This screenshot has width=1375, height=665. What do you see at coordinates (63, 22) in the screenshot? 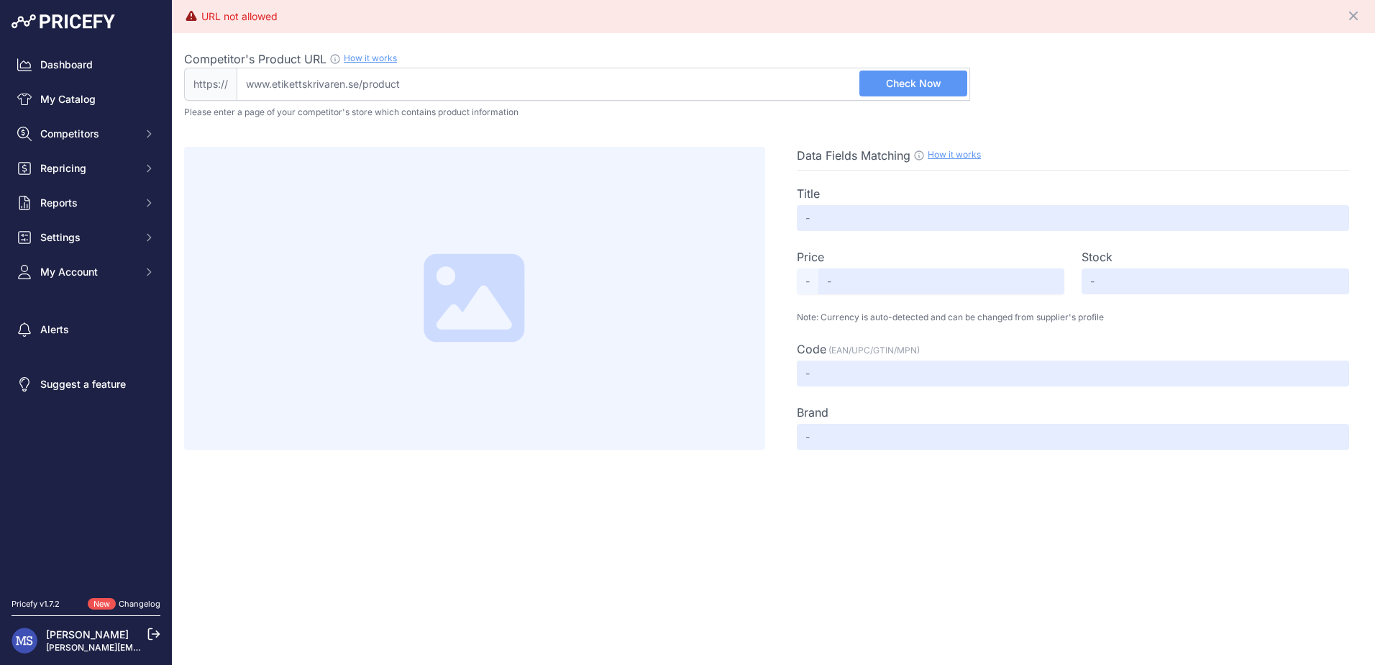
I see `img: Pricefy Logo` at bounding box center [63, 22].